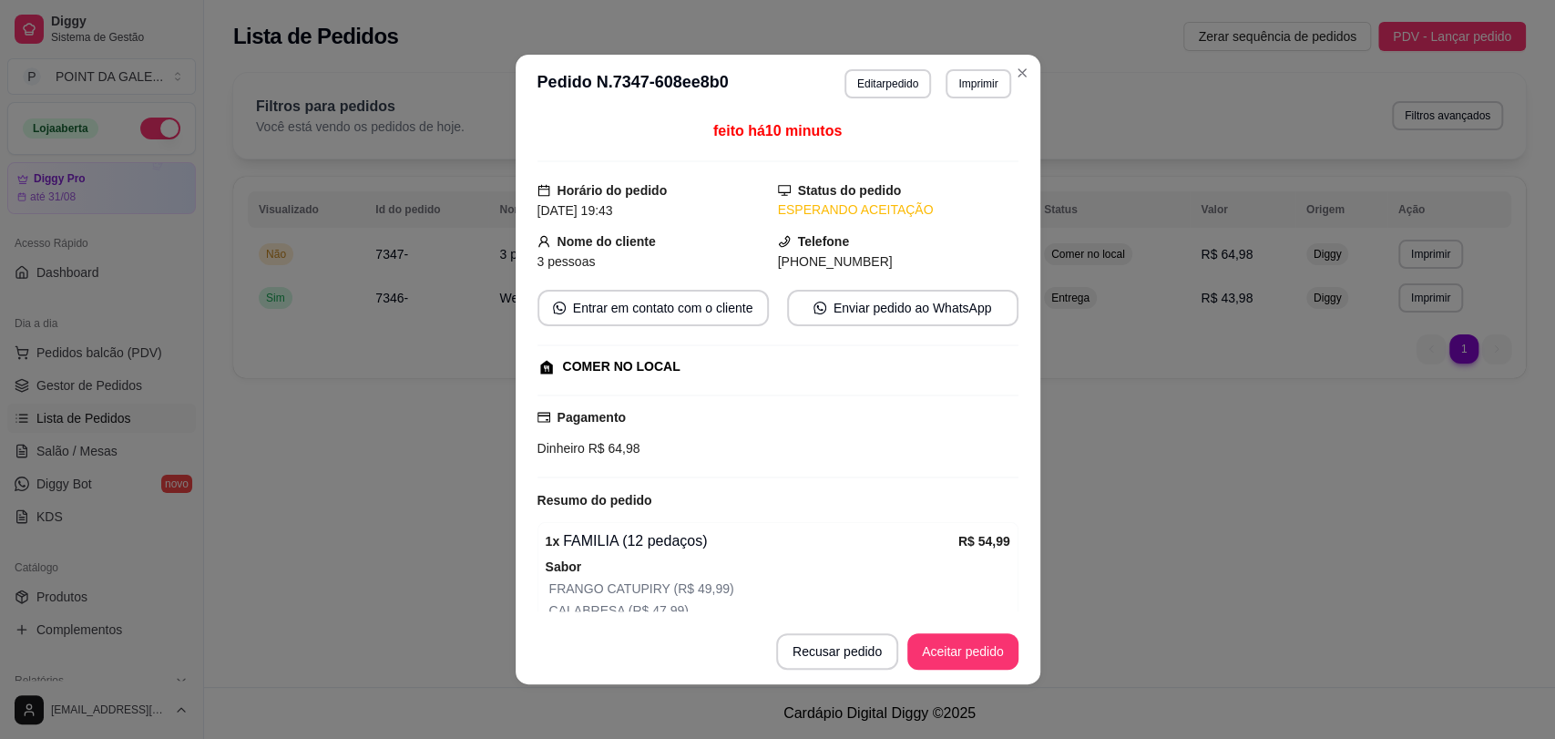 The width and height of the screenshot is (1555, 739). What do you see at coordinates (903, 308) in the screenshot?
I see `button: whats-appEnviar pedido ao WhatsApp` at bounding box center [903, 308].